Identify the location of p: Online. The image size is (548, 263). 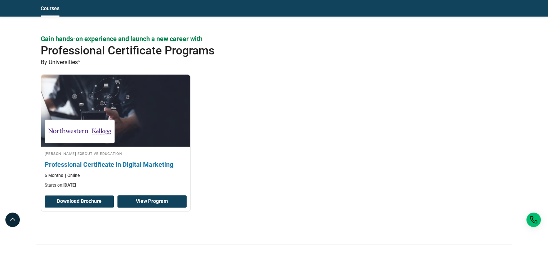
(72, 175).